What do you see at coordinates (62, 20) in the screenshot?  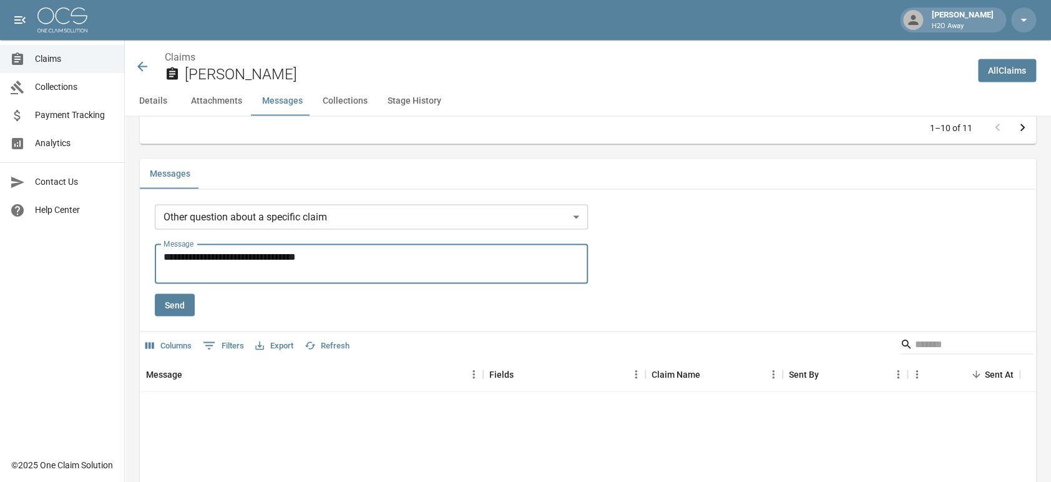 I see `img: ocs-logo-white-transparent.png` at bounding box center [62, 20].